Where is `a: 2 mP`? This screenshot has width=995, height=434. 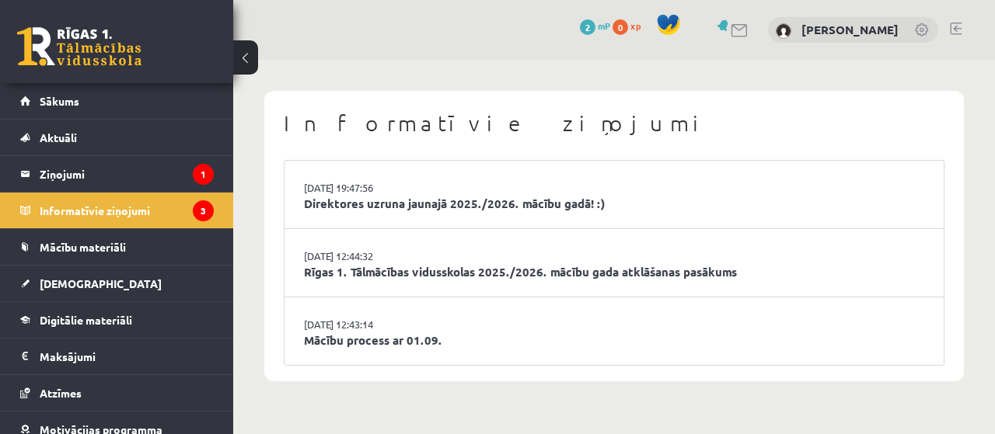 a: 2 mP is located at coordinates (594, 26).